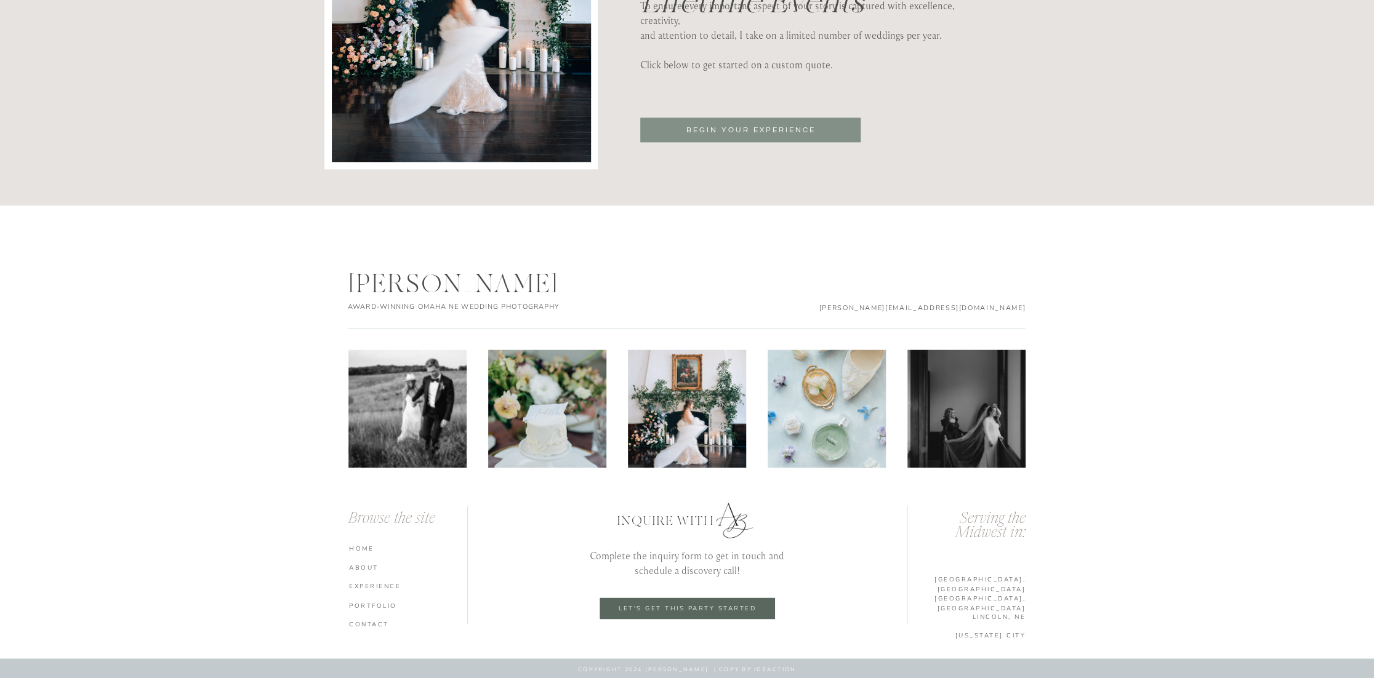 Image resolution: width=1374 pixels, height=678 pixels. What do you see at coordinates (687, 608) in the screenshot?
I see `a: let's get this party started` at bounding box center [687, 608].